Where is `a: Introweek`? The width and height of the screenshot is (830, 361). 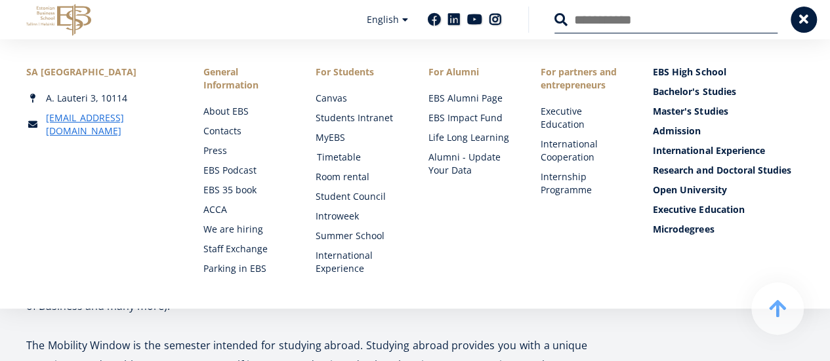
a: Introweek is located at coordinates (358, 216).